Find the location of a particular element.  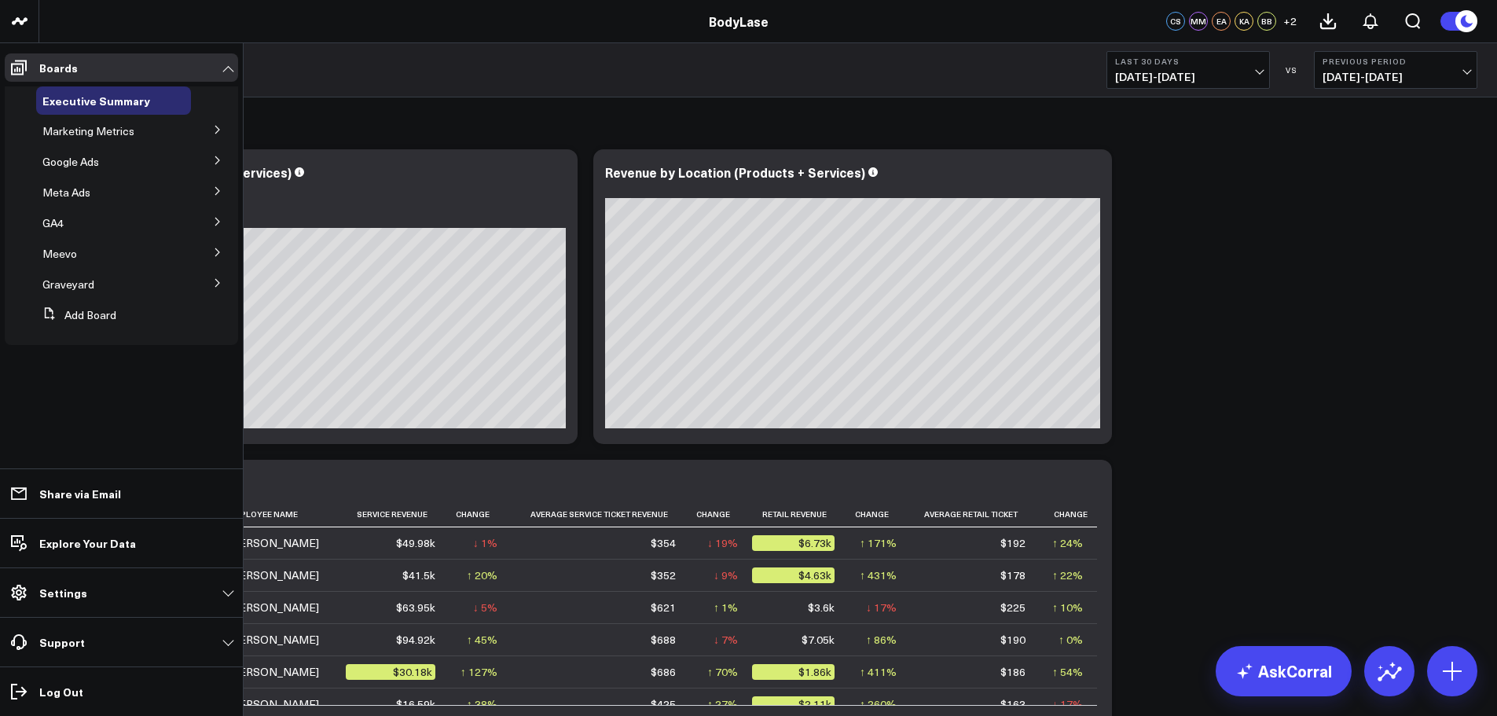

th: Average Service Ticket Revenue is located at coordinates (601, 514).